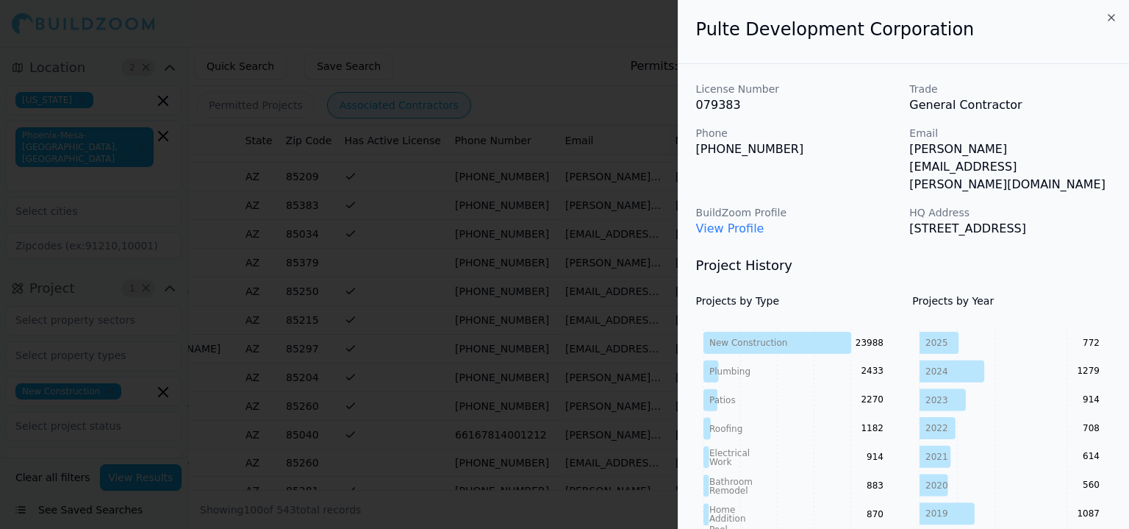 The height and width of the screenshot is (529, 1129). Describe the element at coordinates (869, 343) in the screenshot. I see `text: 23988` at that location.